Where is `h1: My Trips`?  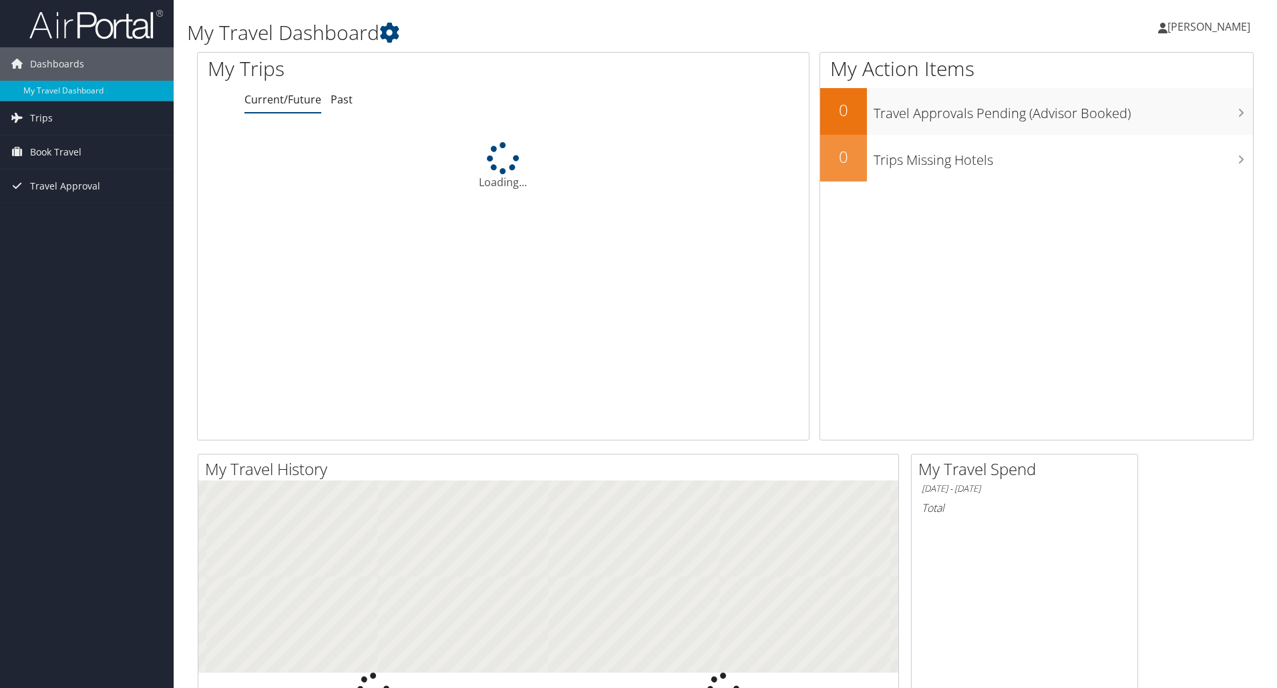
h1: My Trips is located at coordinates (376, 69).